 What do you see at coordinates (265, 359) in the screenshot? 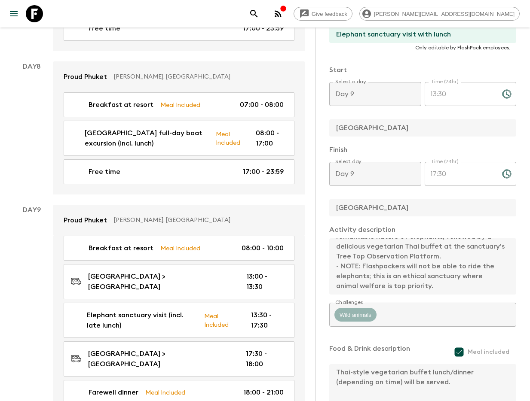
I see `p: 17:30 - 18:00` at bounding box center [265, 359].